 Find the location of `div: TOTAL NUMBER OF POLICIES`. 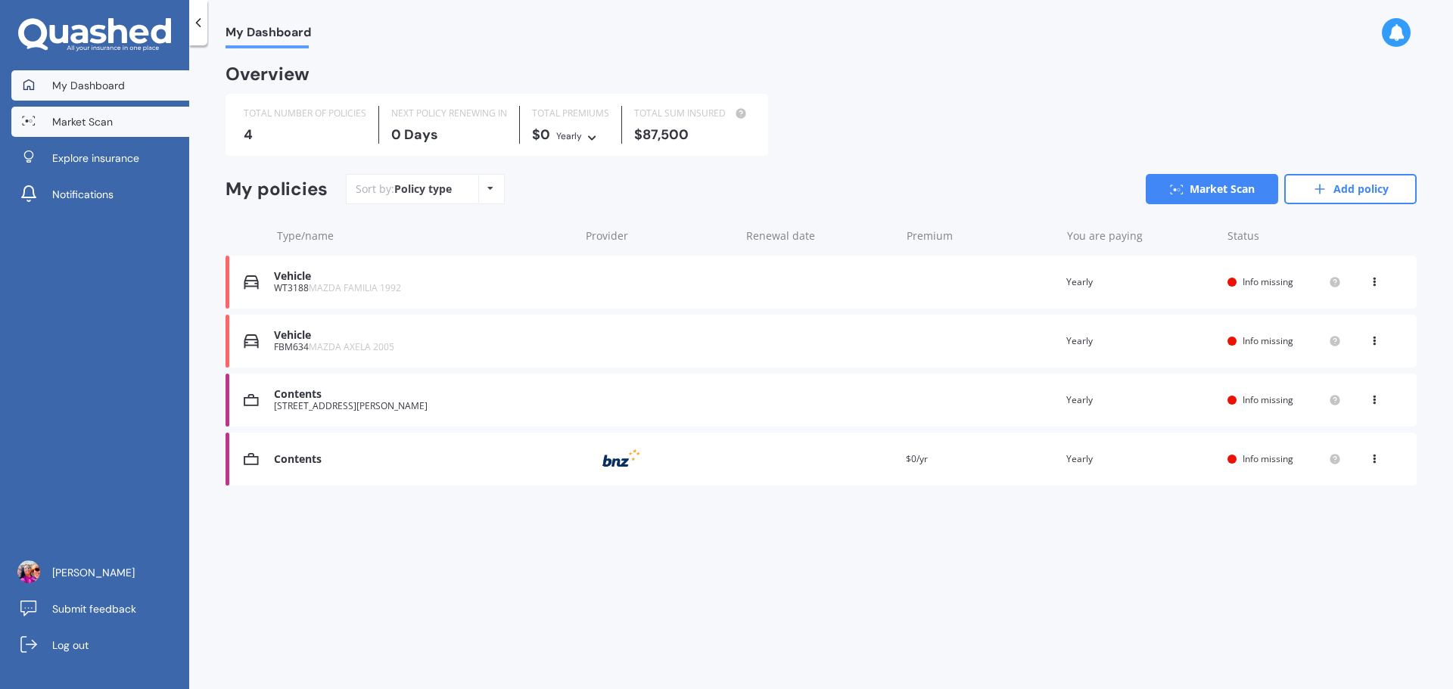

div: TOTAL NUMBER OF POLICIES is located at coordinates (305, 114).